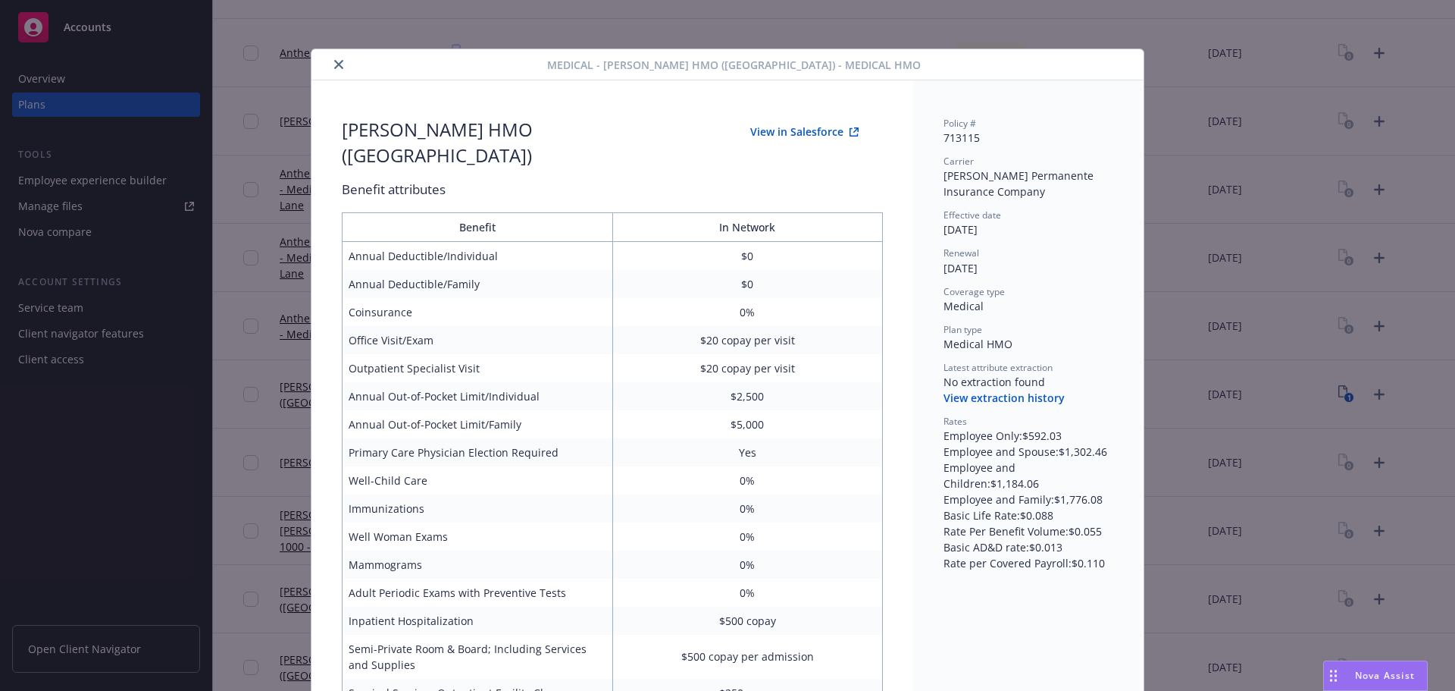 Image resolution: width=1455 pixels, height=691 pixels. What do you see at coordinates (339, 64) in the screenshot?
I see `button: close` at bounding box center [339, 64].